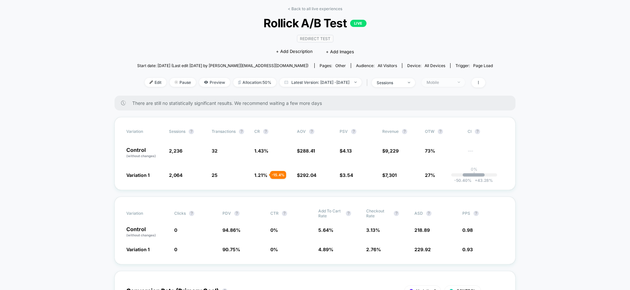 The image size is (630, 290). What do you see at coordinates (315, 9) in the screenshot?
I see `a: < Back to all live experiences` at bounding box center [315, 9].